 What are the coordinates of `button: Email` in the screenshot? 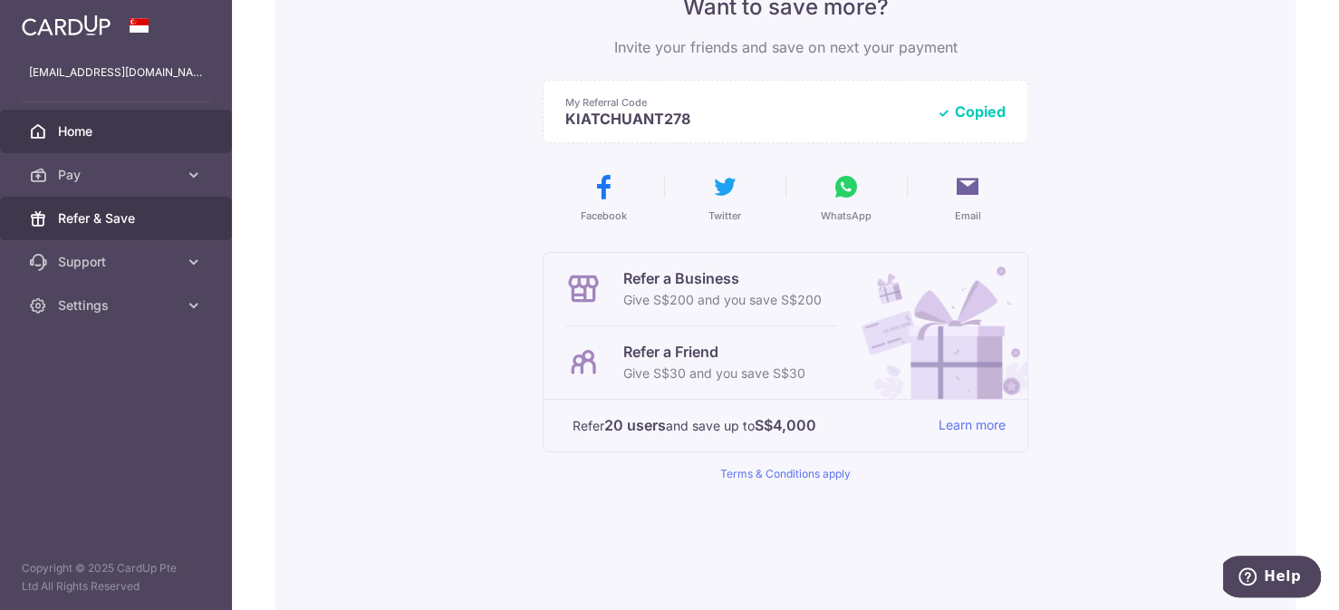 It's located at (968, 198).